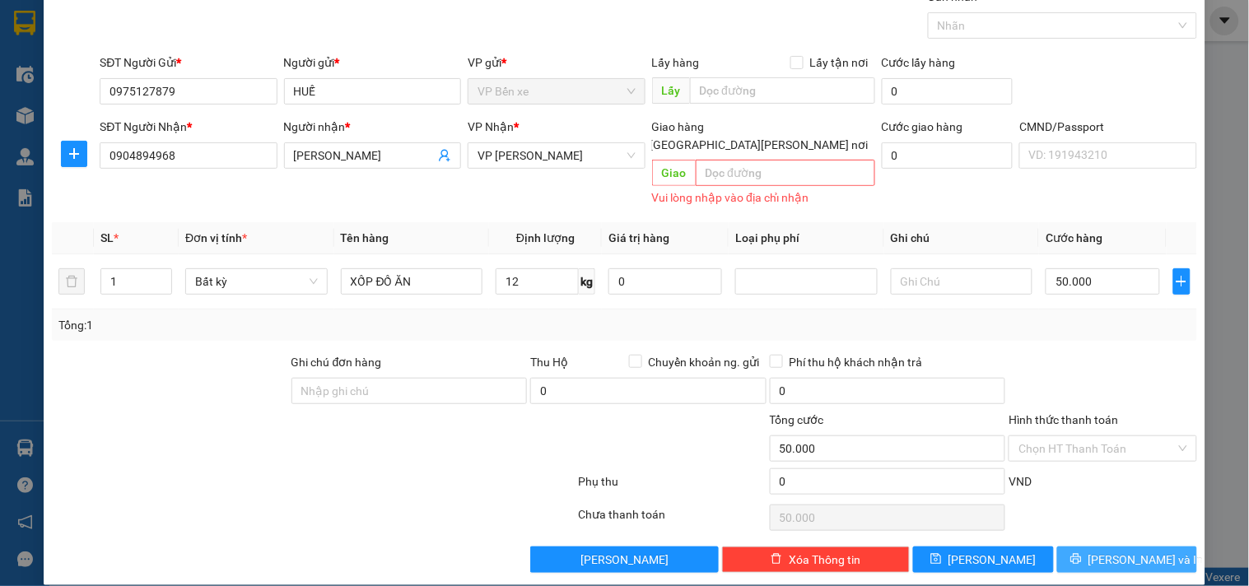 This screenshot has width=1249, height=586. Describe the element at coordinates (948, 91) in the screenshot. I see `input: Cước lấy hàng` at that location.